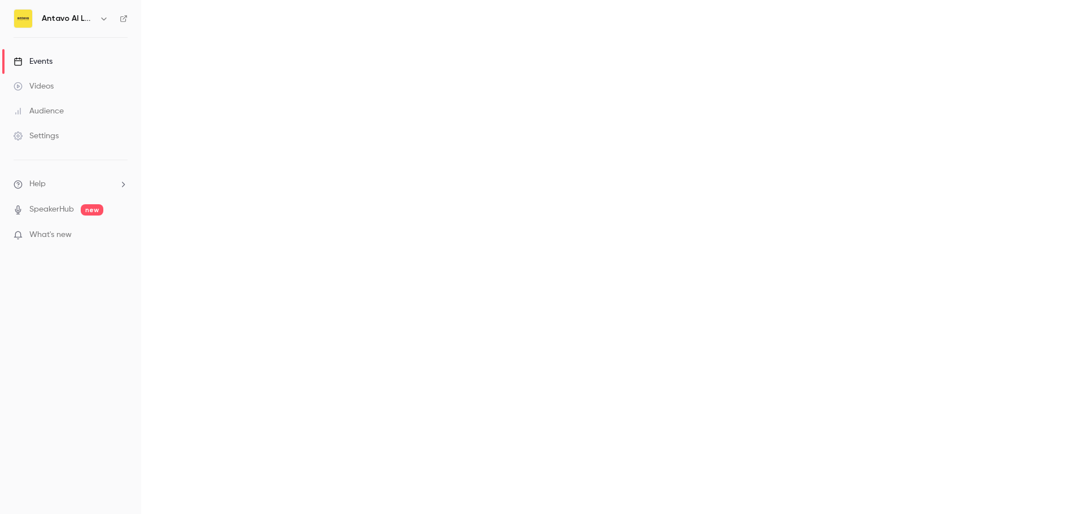 The height and width of the screenshot is (514, 1084). I want to click on img: Antavo AI Loyalty Cloud, so click(23, 19).